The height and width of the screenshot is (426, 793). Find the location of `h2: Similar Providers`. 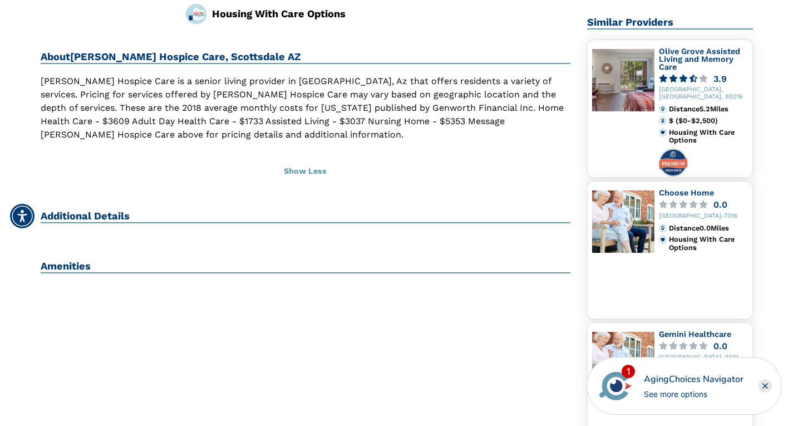

h2: Similar Providers is located at coordinates (670, 23).